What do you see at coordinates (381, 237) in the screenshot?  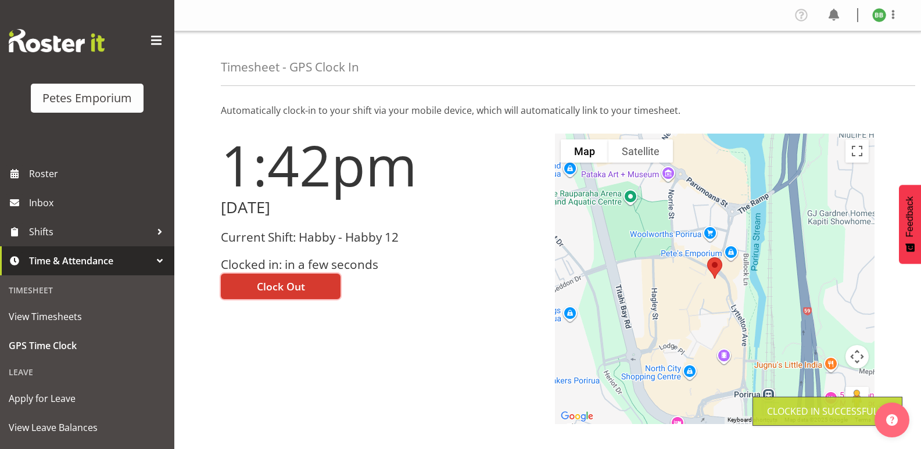 I see `h3: Current Shift: Habby - Habby 12` at bounding box center [381, 237].